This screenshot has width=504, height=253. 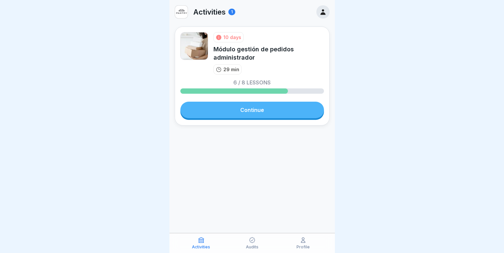 What do you see at coordinates (232, 37) in the screenshot?
I see `div: 10 days` at bounding box center [232, 37].